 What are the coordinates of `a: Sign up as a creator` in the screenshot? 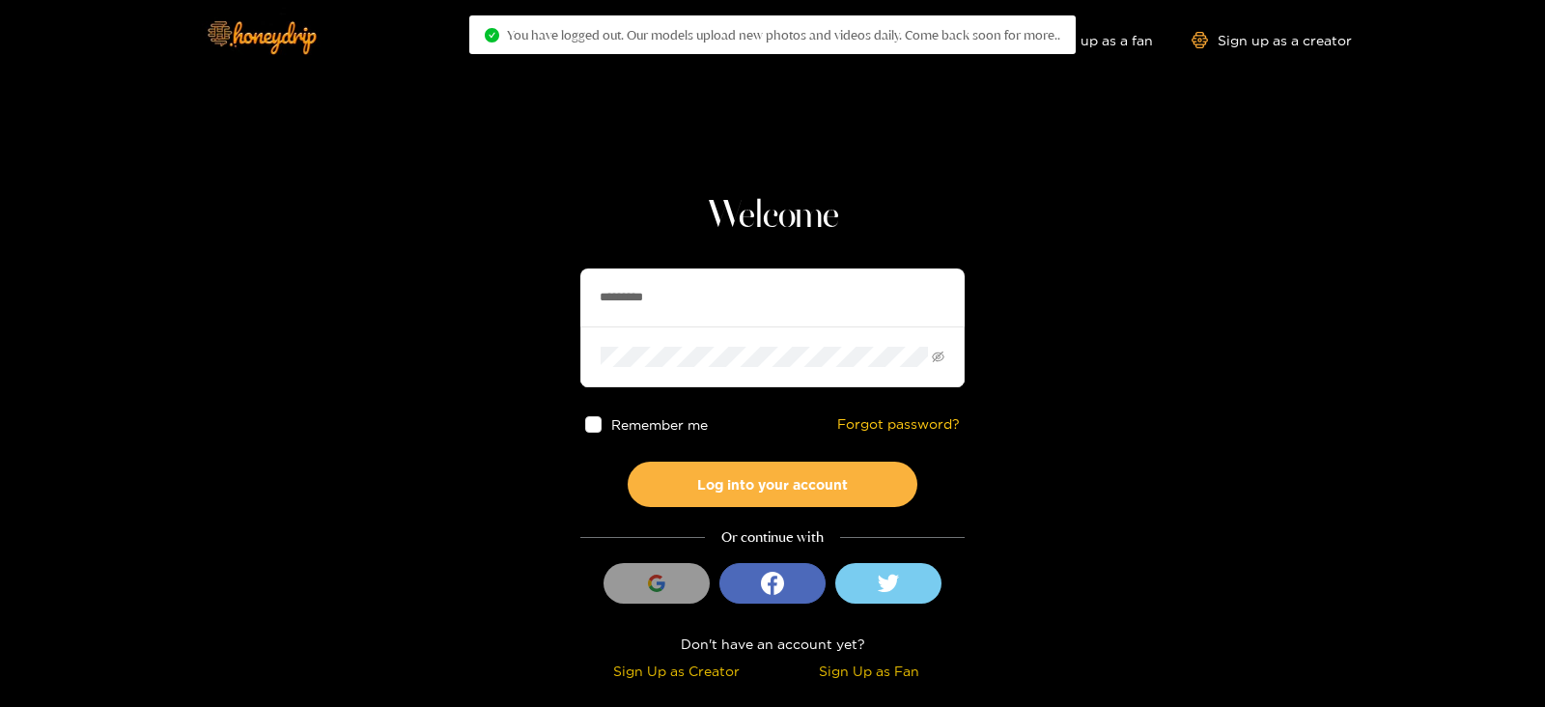 It's located at (1271, 40).